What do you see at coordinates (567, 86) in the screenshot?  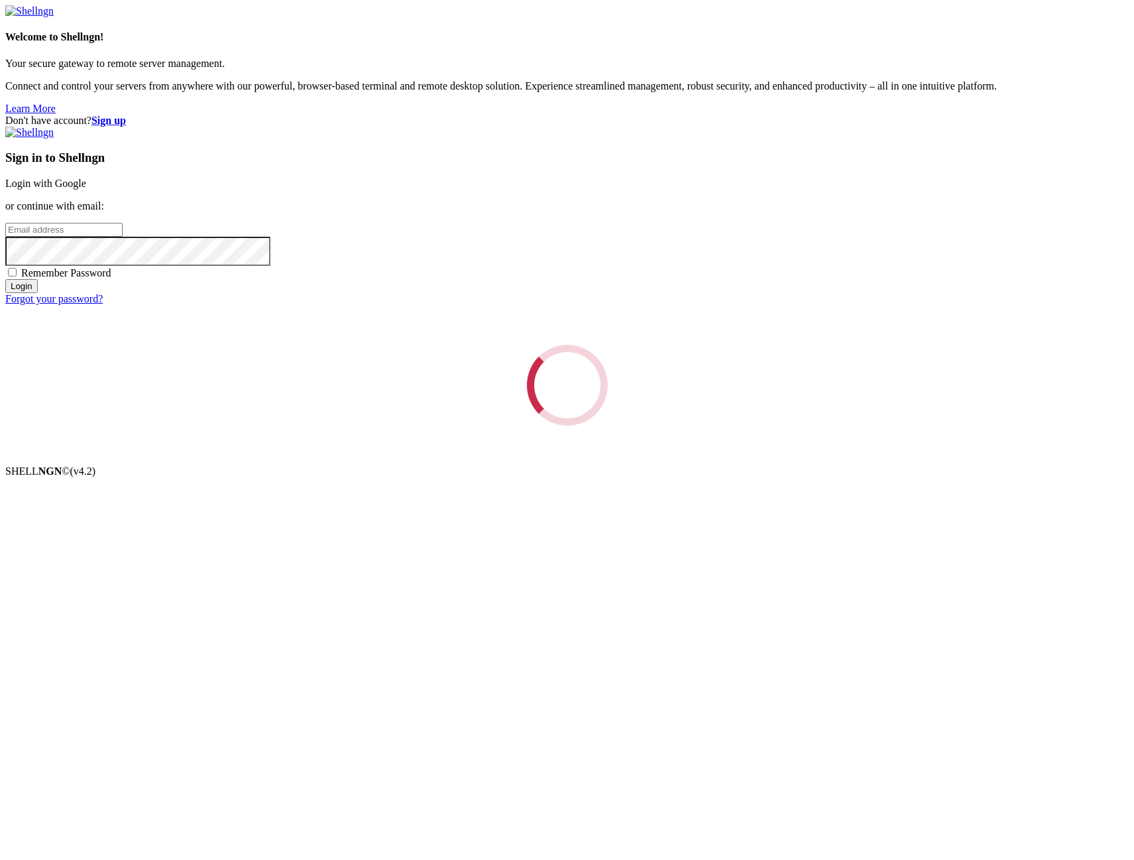 I see `p: Connect and control your servers from anywhere with our powerful, browser-based terminal and remo...` at bounding box center [567, 86].